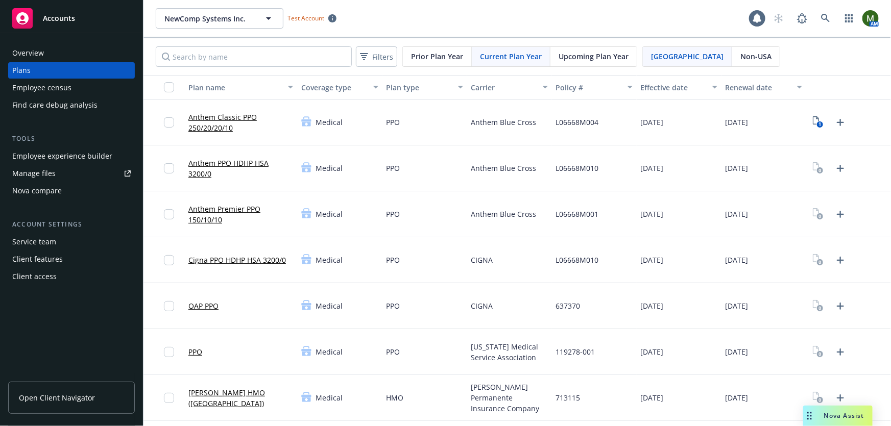 This screenshot has width=891, height=426. What do you see at coordinates (219, 18) in the screenshot?
I see `button: NewComp Systems Inc.` at bounding box center [219, 18].